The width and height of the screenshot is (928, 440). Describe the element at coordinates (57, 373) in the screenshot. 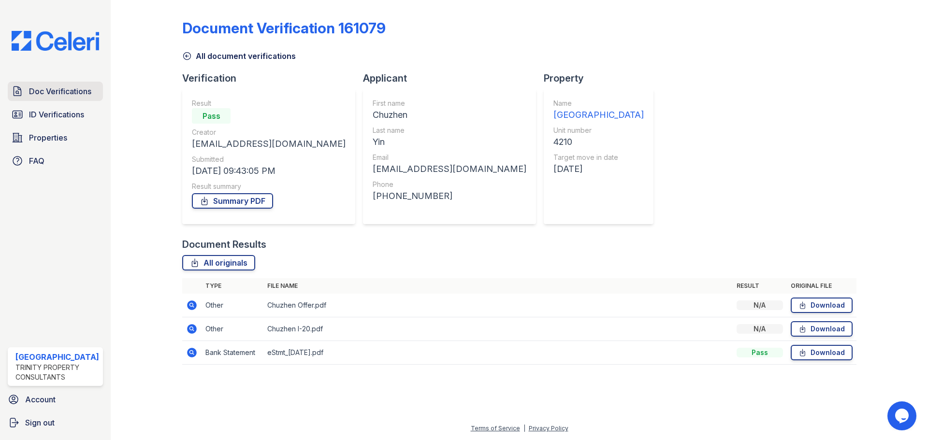

I see `div: Trinity Property Consultants` at that location.